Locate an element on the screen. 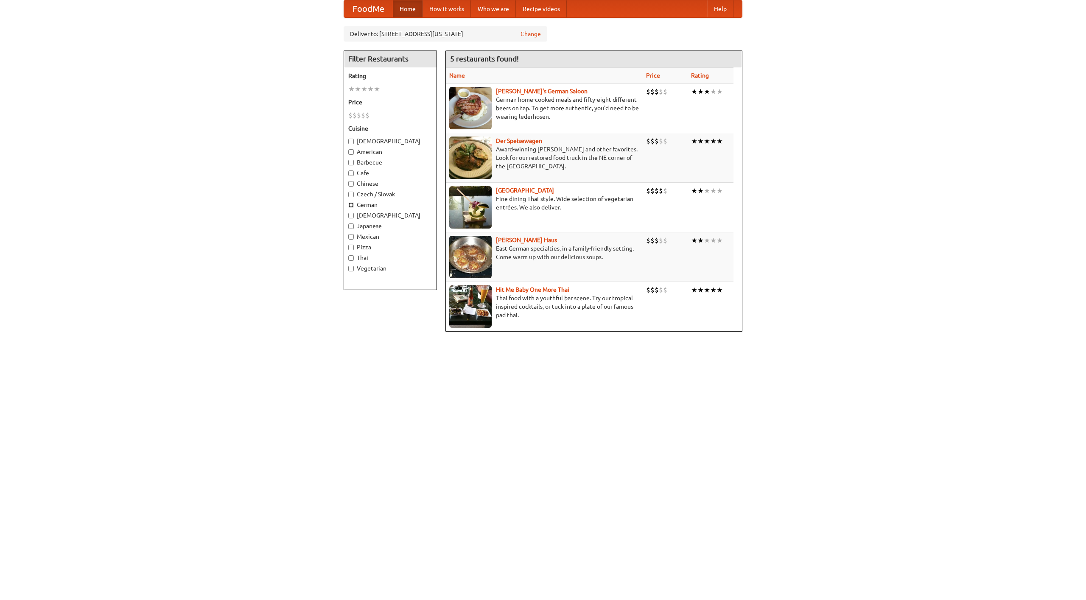  input: Vegetarian is located at coordinates (351, 268).